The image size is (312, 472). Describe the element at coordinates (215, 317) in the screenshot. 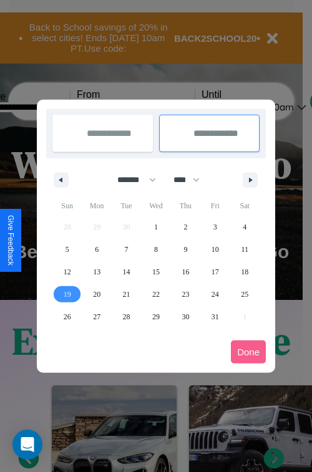

I see `button: 31` at that location.